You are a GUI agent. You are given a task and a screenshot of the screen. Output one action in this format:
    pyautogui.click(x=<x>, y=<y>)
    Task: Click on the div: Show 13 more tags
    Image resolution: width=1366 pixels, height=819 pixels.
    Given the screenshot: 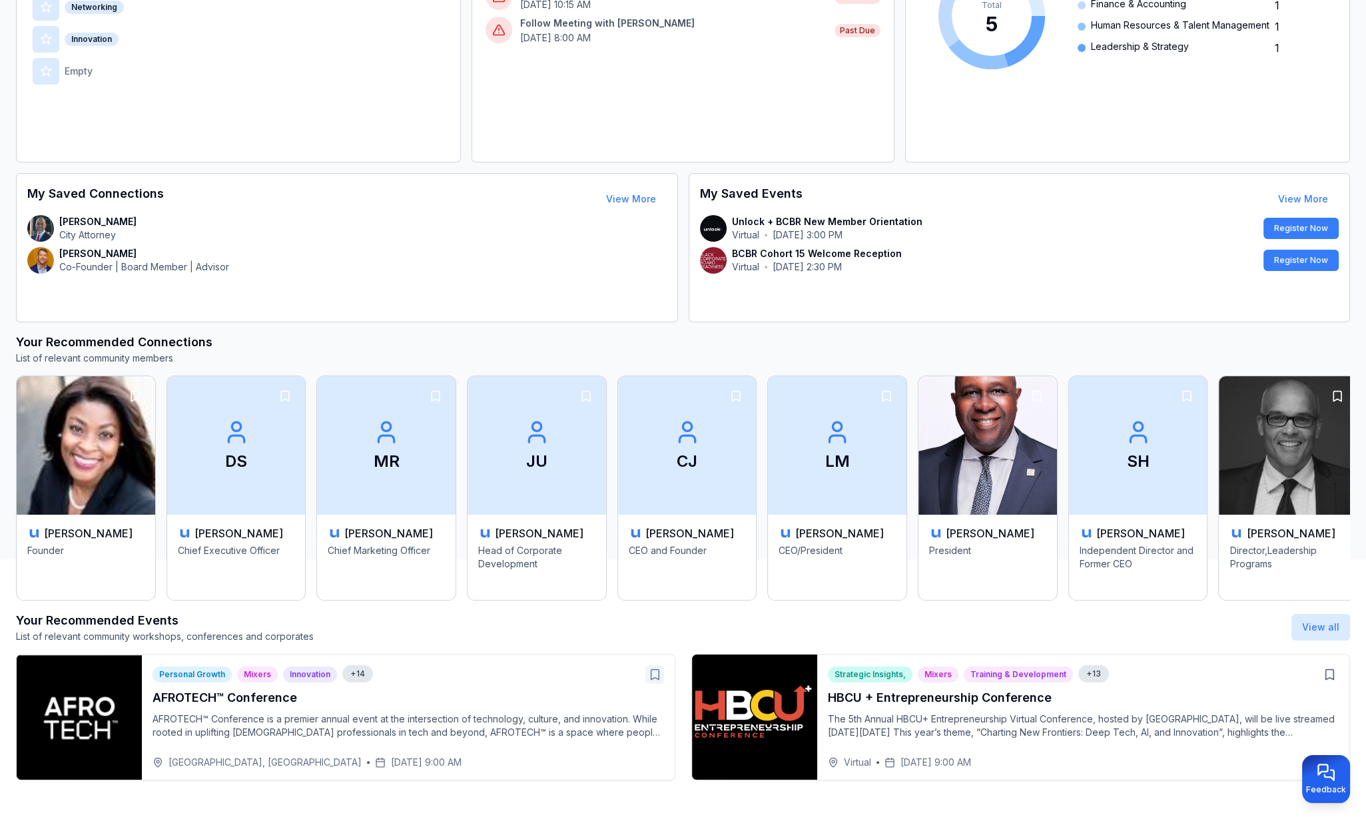 What is the action you would take?
    pyautogui.click(x=1094, y=674)
    